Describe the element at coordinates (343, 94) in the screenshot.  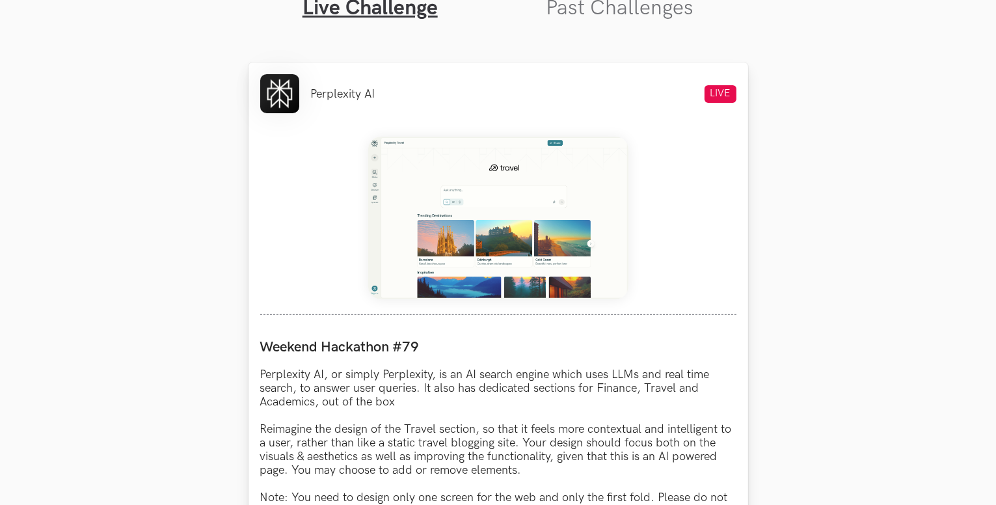
I see `li: Perplexity AI` at that location.